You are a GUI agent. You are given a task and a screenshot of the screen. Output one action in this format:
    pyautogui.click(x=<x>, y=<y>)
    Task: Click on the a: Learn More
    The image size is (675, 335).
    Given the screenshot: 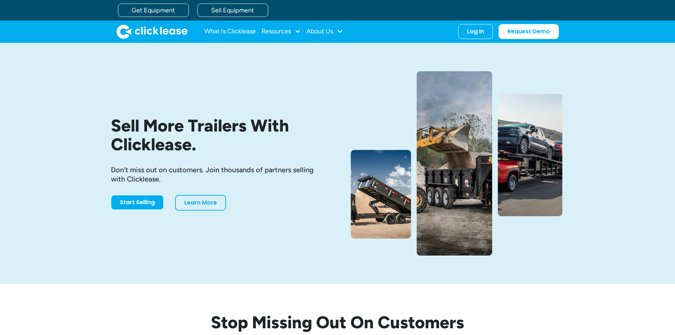 What is the action you would take?
    pyautogui.click(x=201, y=203)
    